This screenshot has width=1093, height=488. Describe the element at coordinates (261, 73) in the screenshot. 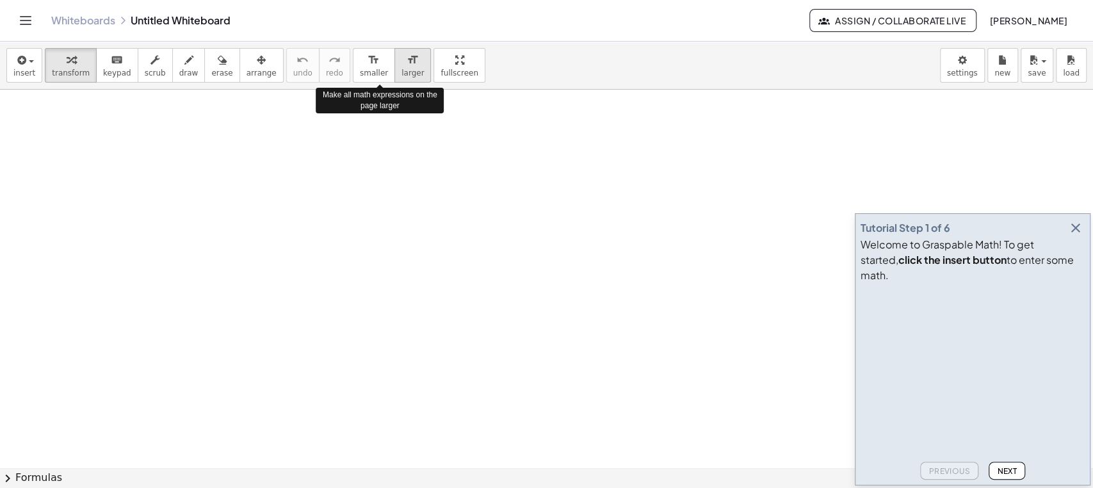

I see `span: arrange` at that location.